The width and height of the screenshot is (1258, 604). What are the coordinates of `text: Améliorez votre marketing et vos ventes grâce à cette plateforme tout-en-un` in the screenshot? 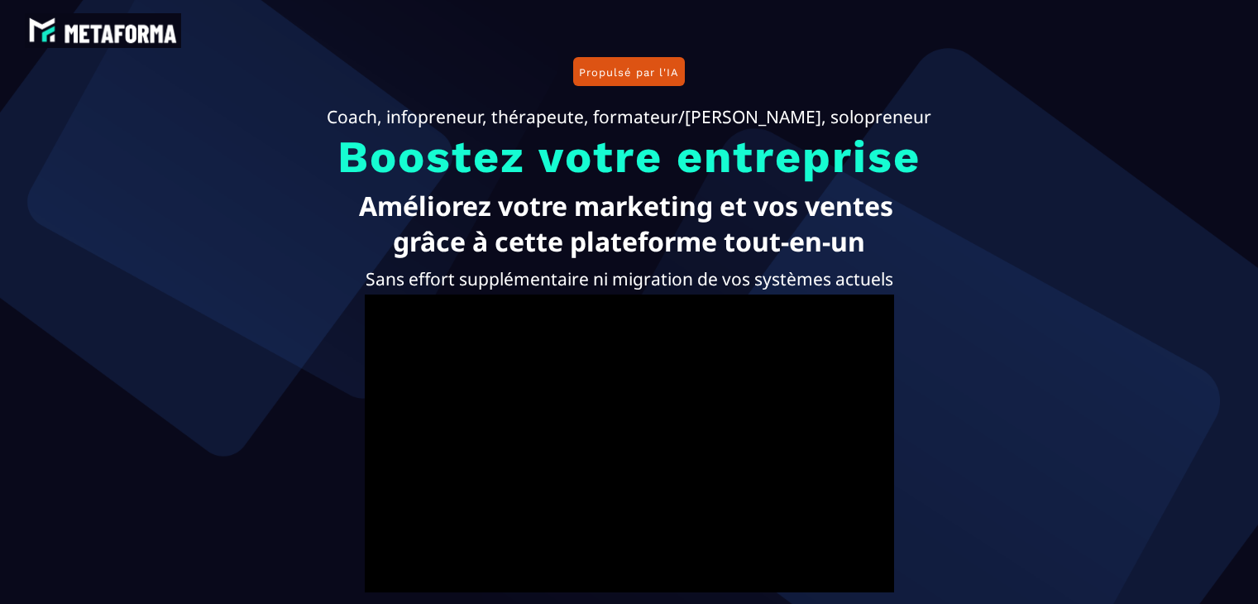 It's located at (629, 223).